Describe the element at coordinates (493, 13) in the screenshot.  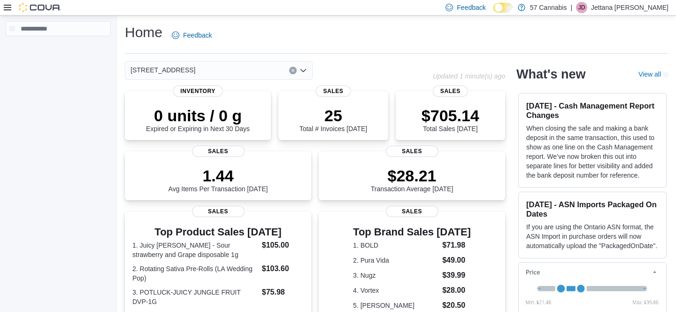
I see `span: Dark Mode` at that location.